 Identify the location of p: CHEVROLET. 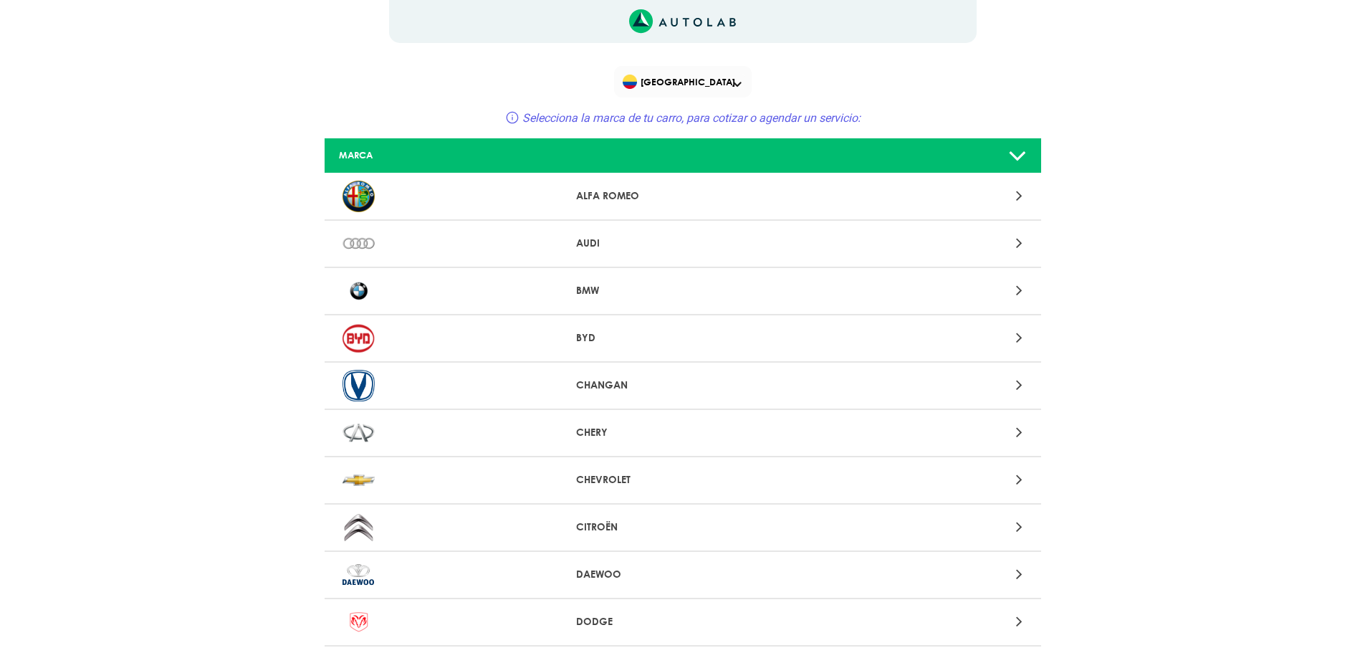
(682, 479).